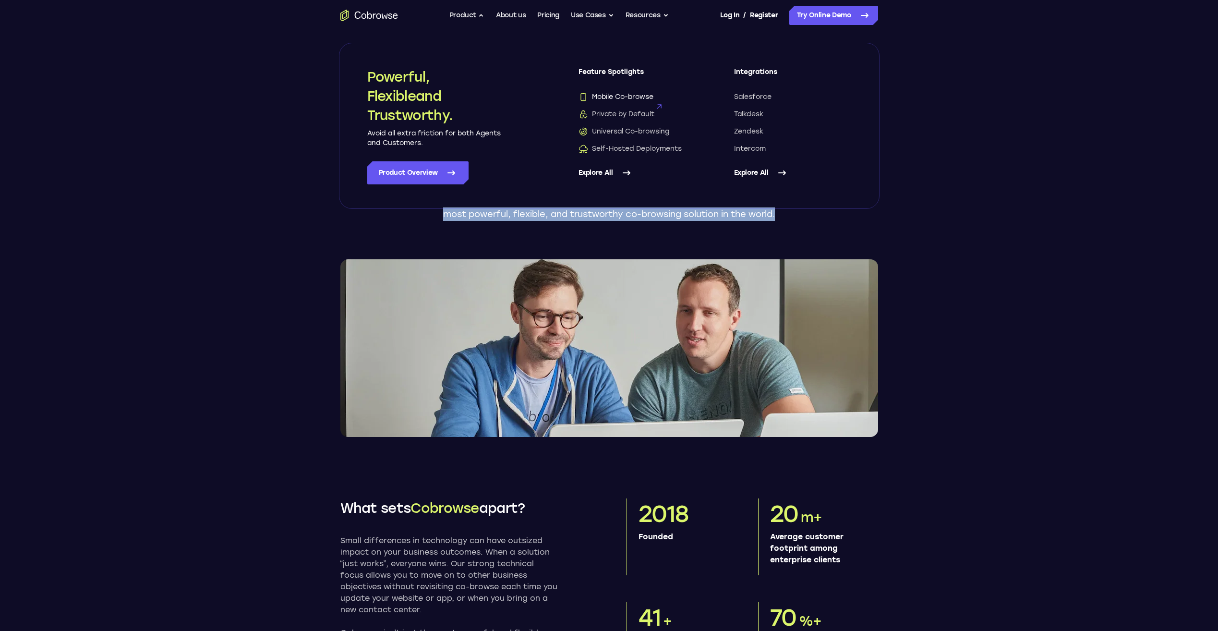 The width and height of the screenshot is (1218, 631). Describe the element at coordinates (637, 149) in the screenshot. I see `a: Self-Hosted DeploymentsSelf-Hosted Deployments` at that location.